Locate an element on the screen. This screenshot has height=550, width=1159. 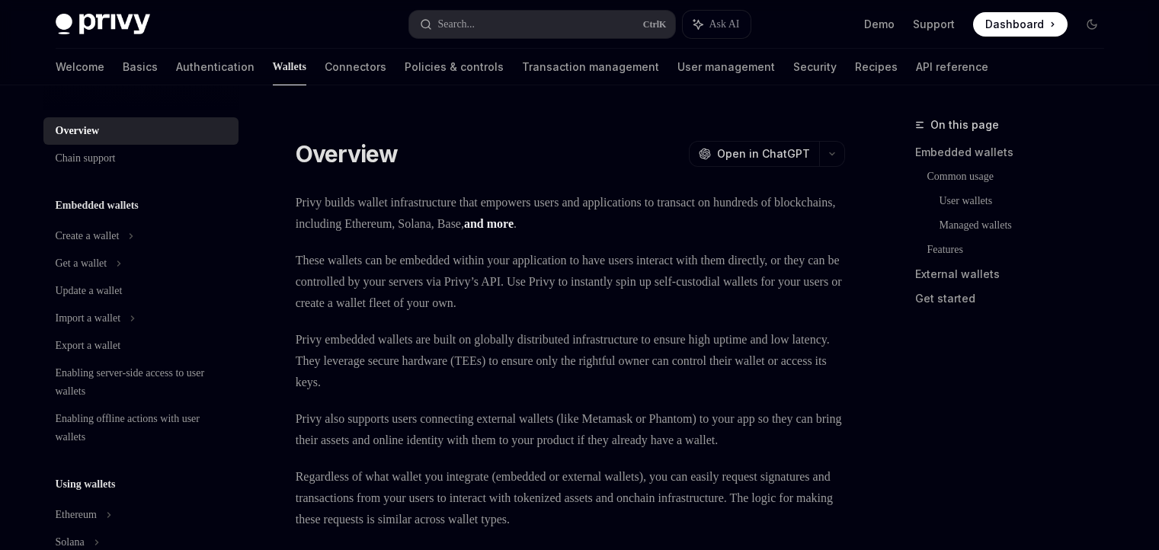
a: Dashboard is located at coordinates (1020, 24).